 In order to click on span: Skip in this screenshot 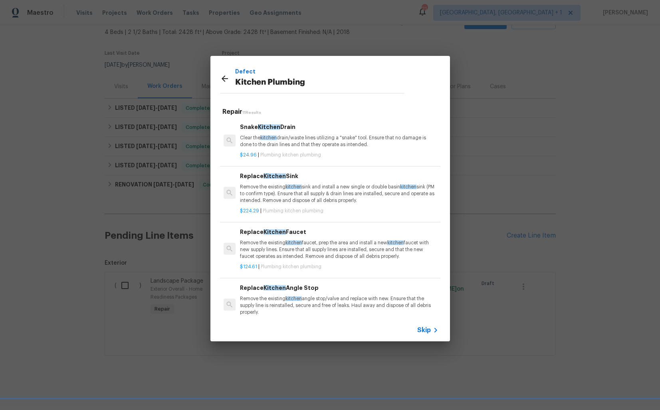, I will do `click(424, 330)`.